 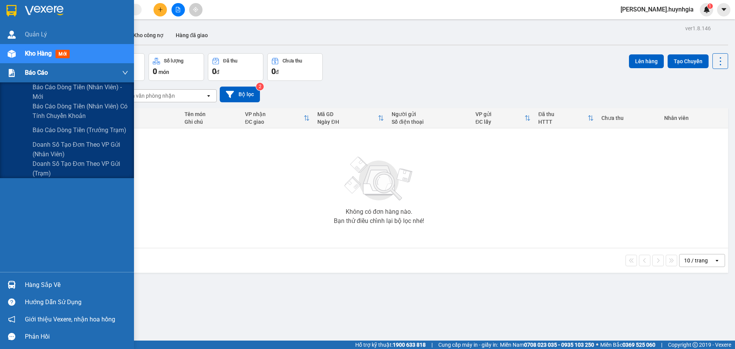 What do you see at coordinates (36, 72) in the screenshot?
I see `span: Báo cáo` at bounding box center [36, 72].